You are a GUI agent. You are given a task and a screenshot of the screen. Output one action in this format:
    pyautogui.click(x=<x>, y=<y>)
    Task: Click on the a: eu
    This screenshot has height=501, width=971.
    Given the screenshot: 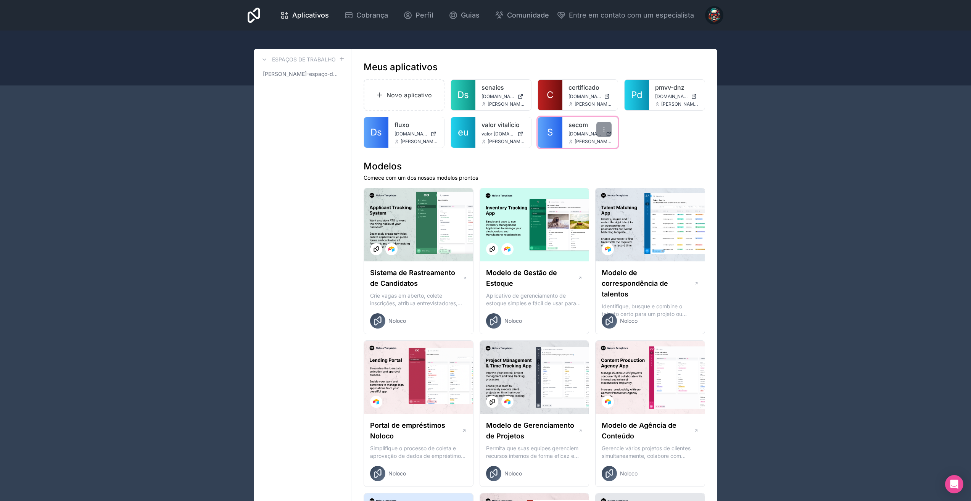 What is the action you would take?
    pyautogui.click(x=463, y=132)
    